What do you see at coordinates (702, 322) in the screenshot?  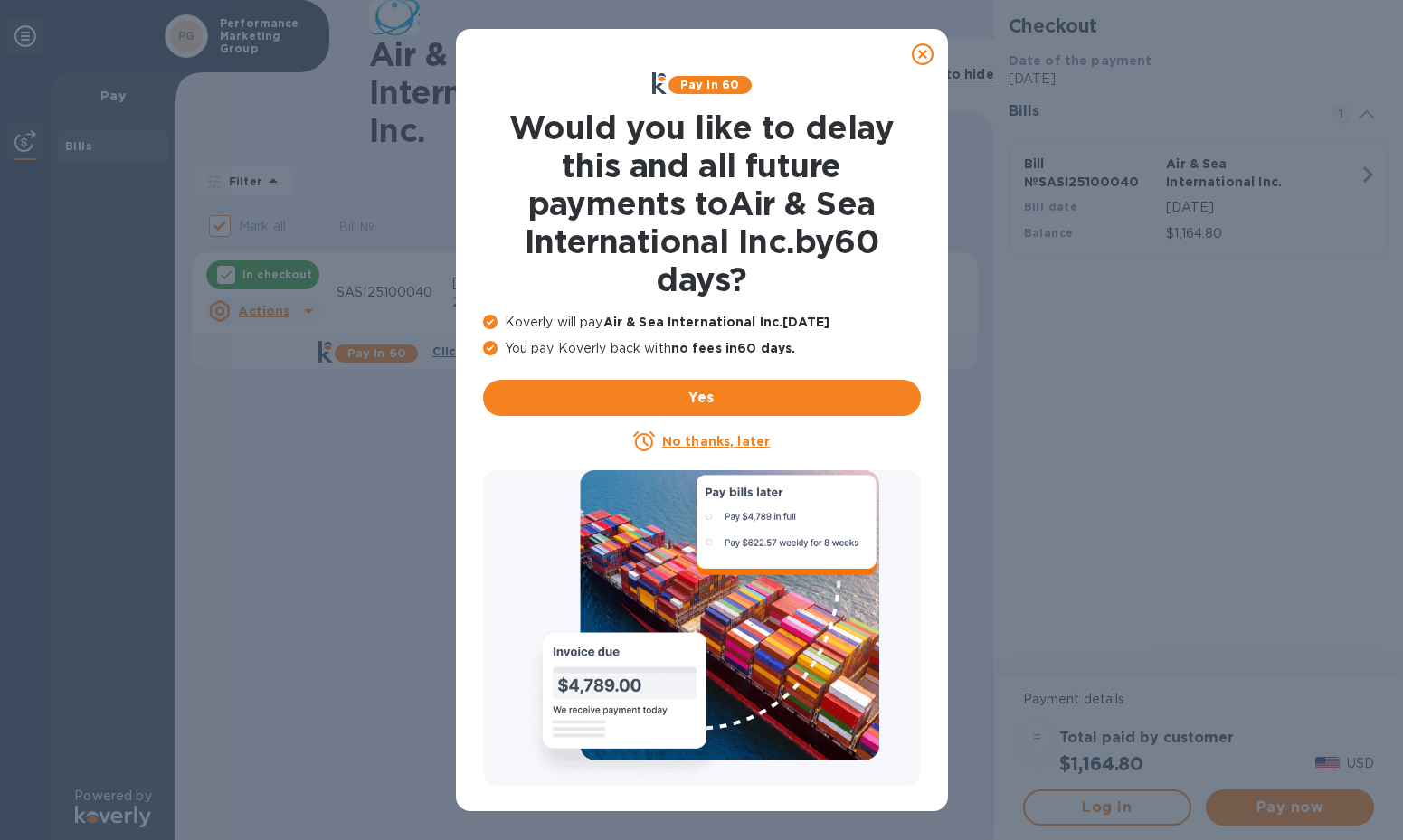 I see `p: Koverly will pay` at bounding box center [702, 322].